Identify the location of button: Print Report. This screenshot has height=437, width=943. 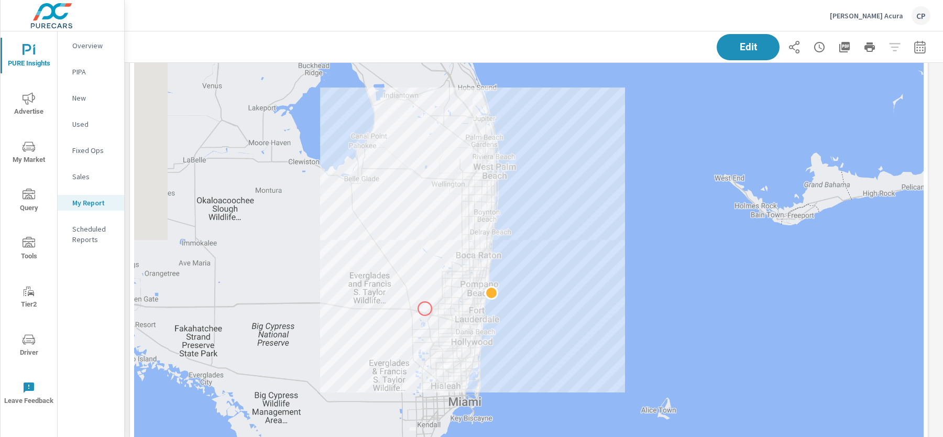
(870, 47).